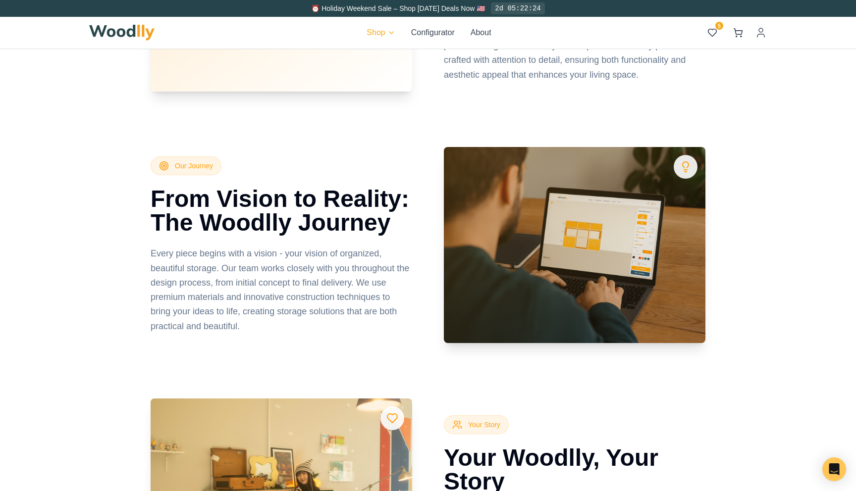  What do you see at coordinates (518, 8) in the screenshot?
I see `div: 2d 05:22:24` at bounding box center [518, 8].